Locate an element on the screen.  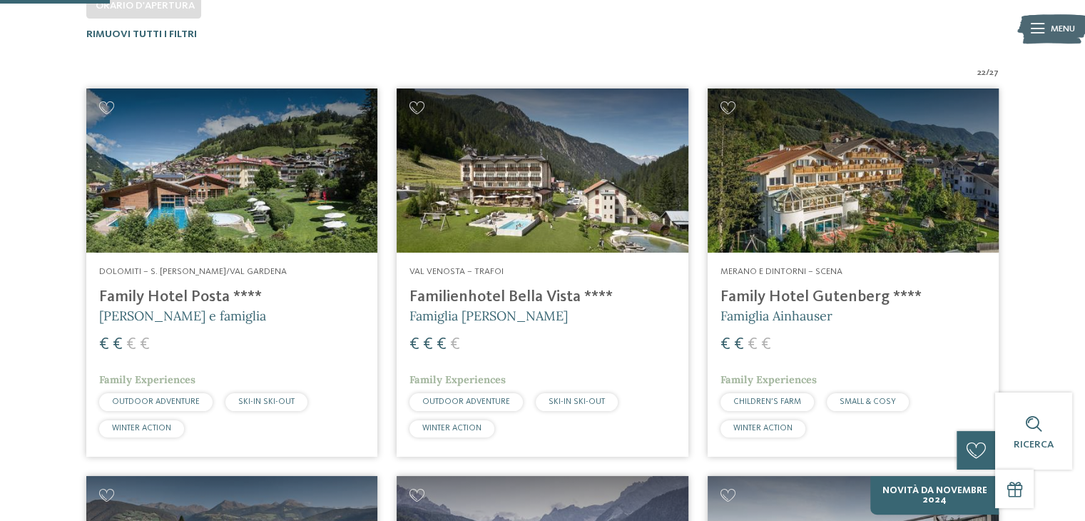
span: CHILDREN’S FARM is located at coordinates (767, 401).